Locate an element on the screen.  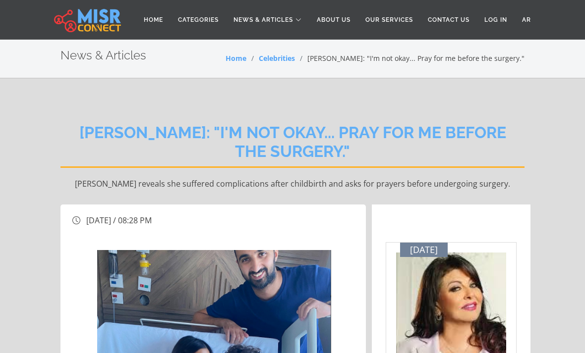
a: News & Articles is located at coordinates (268, 20).